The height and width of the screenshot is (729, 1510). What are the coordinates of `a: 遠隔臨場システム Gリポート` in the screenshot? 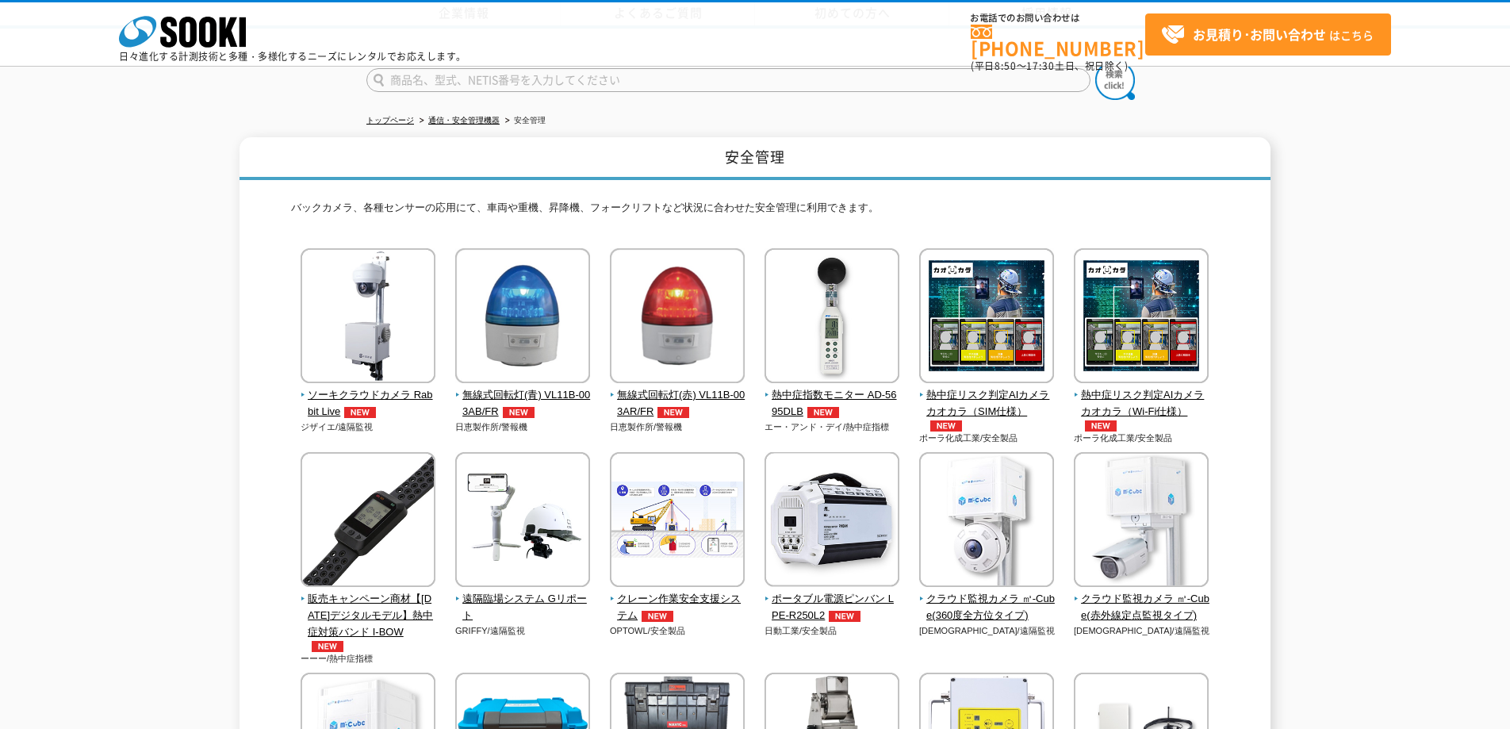 It's located at (523, 600).